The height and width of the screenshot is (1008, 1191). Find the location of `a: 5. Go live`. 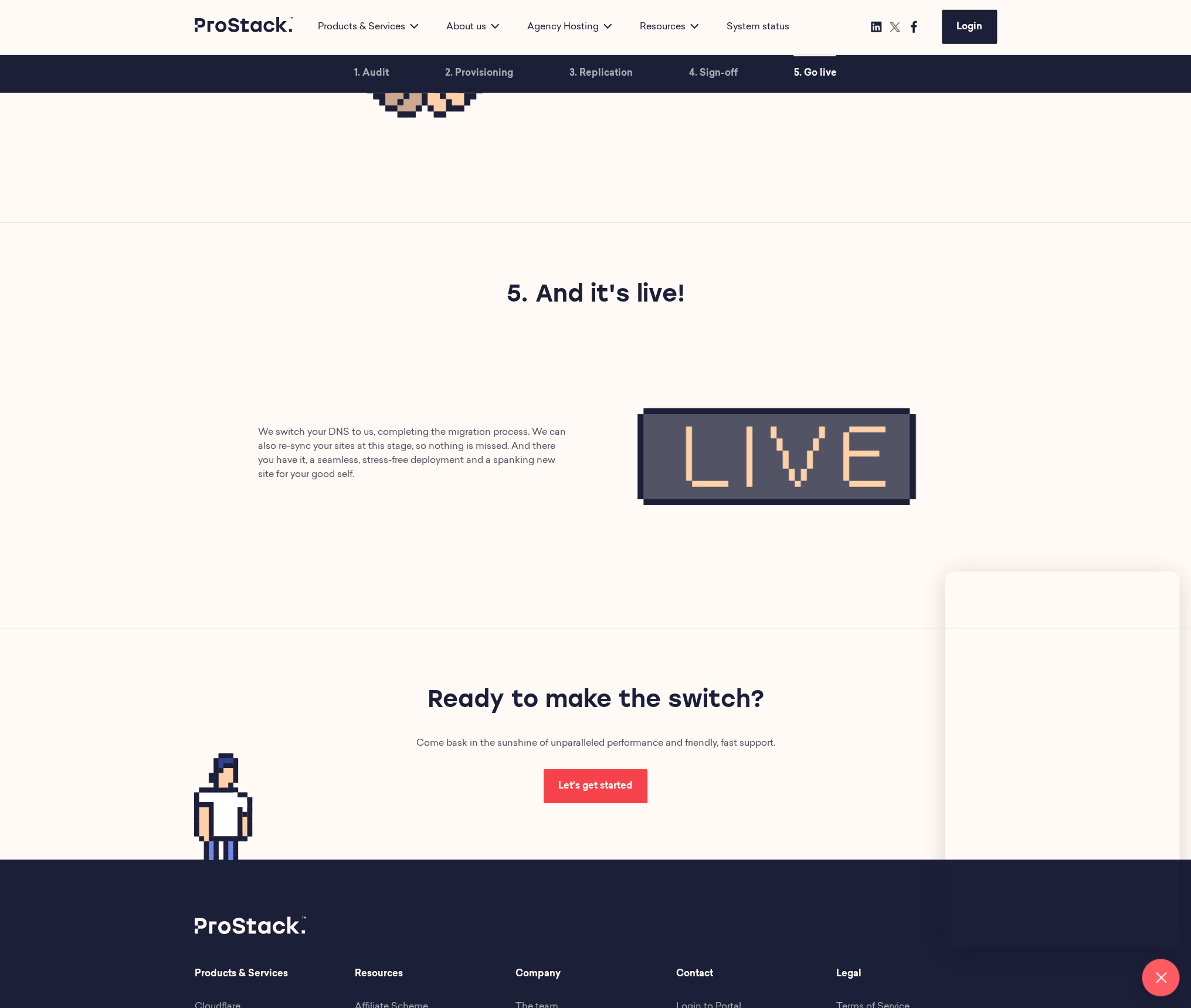

a: 5. Go live is located at coordinates (815, 74).